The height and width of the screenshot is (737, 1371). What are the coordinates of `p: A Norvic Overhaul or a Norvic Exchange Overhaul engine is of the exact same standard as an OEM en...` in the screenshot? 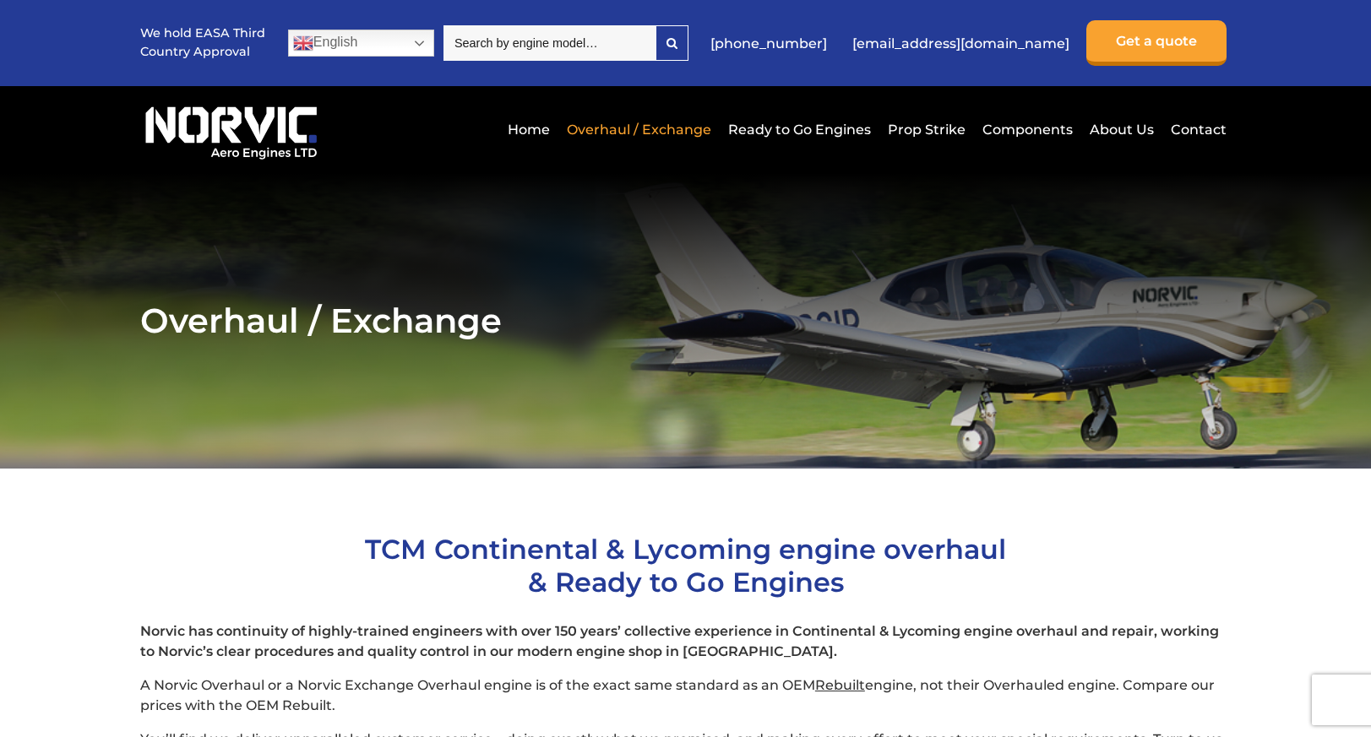 It's located at (685, 696).